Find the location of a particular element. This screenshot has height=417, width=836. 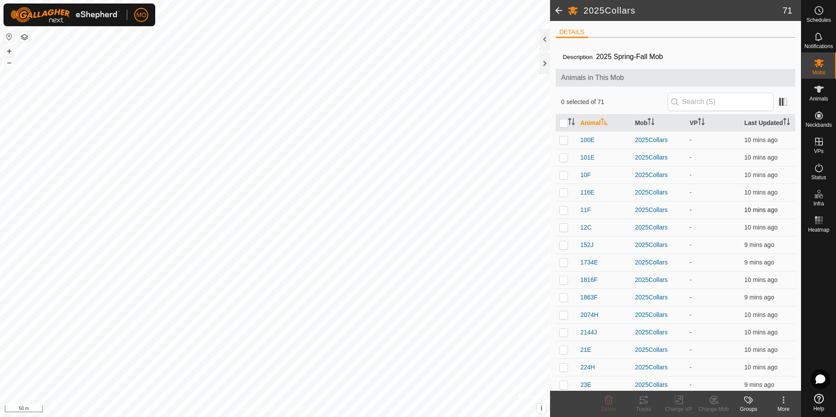

button: Reset Map is located at coordinates (9, 37).